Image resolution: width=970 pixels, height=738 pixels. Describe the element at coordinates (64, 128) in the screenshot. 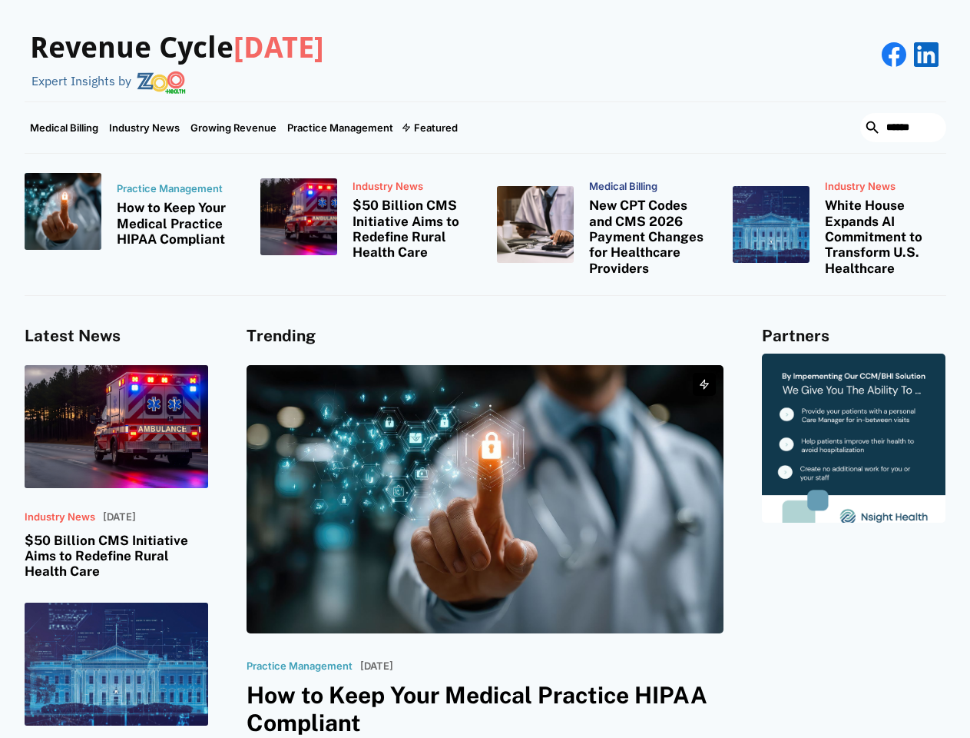

I see `a: Medical Billing` at that location.